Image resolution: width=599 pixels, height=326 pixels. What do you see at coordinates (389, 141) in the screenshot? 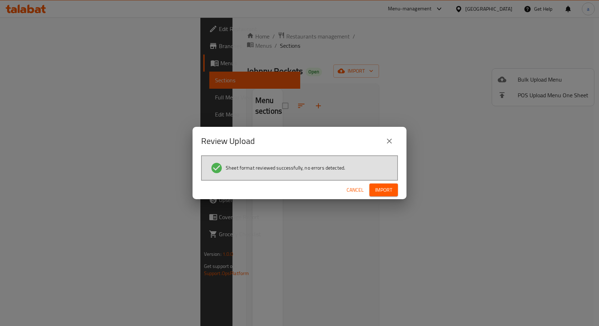
I see `button: close` at bounding box center [389, 141].